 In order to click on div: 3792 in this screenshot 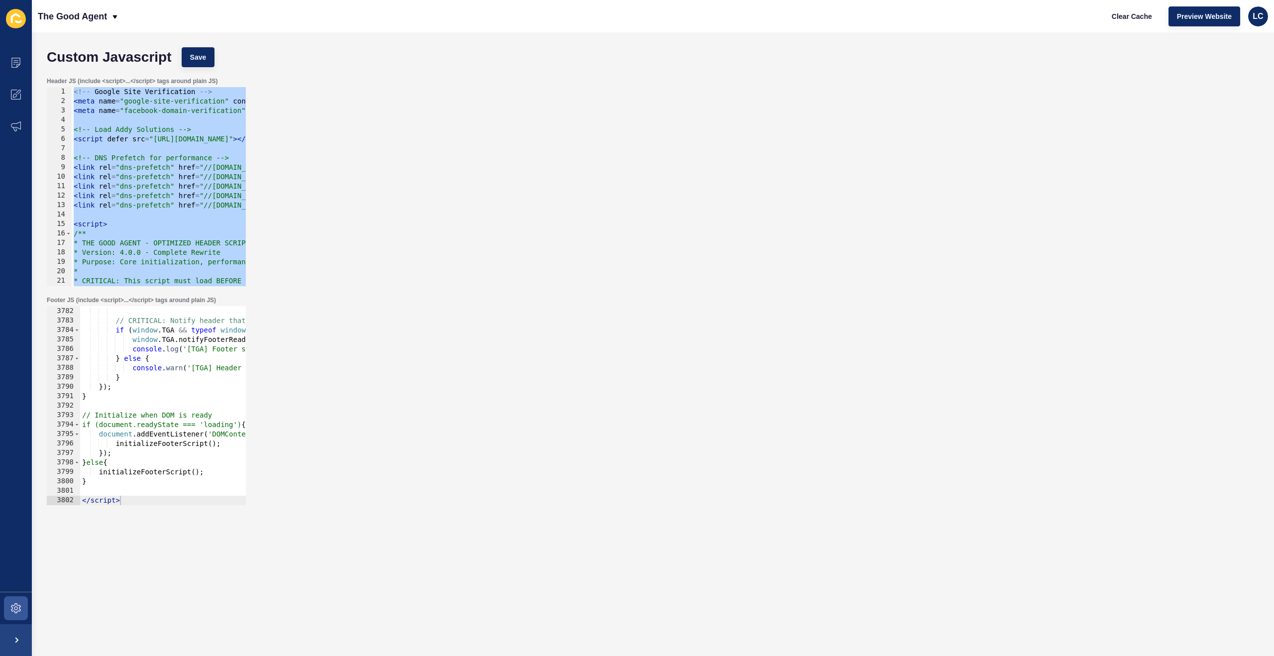, I will do `click(63, 406)`.